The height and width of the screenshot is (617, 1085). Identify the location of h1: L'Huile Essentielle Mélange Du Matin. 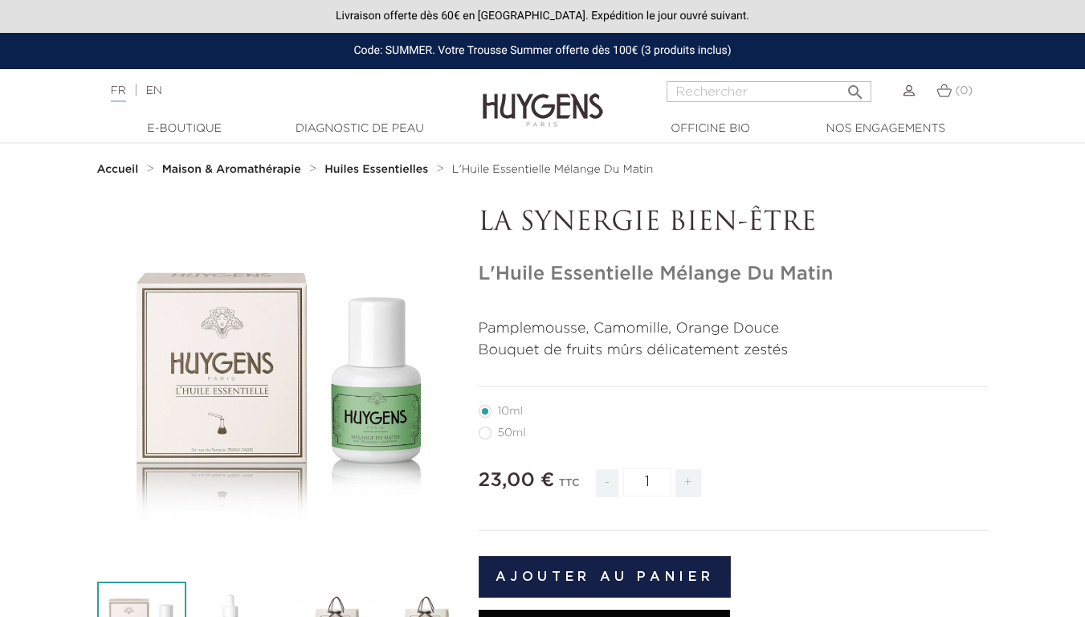
(733, 274).